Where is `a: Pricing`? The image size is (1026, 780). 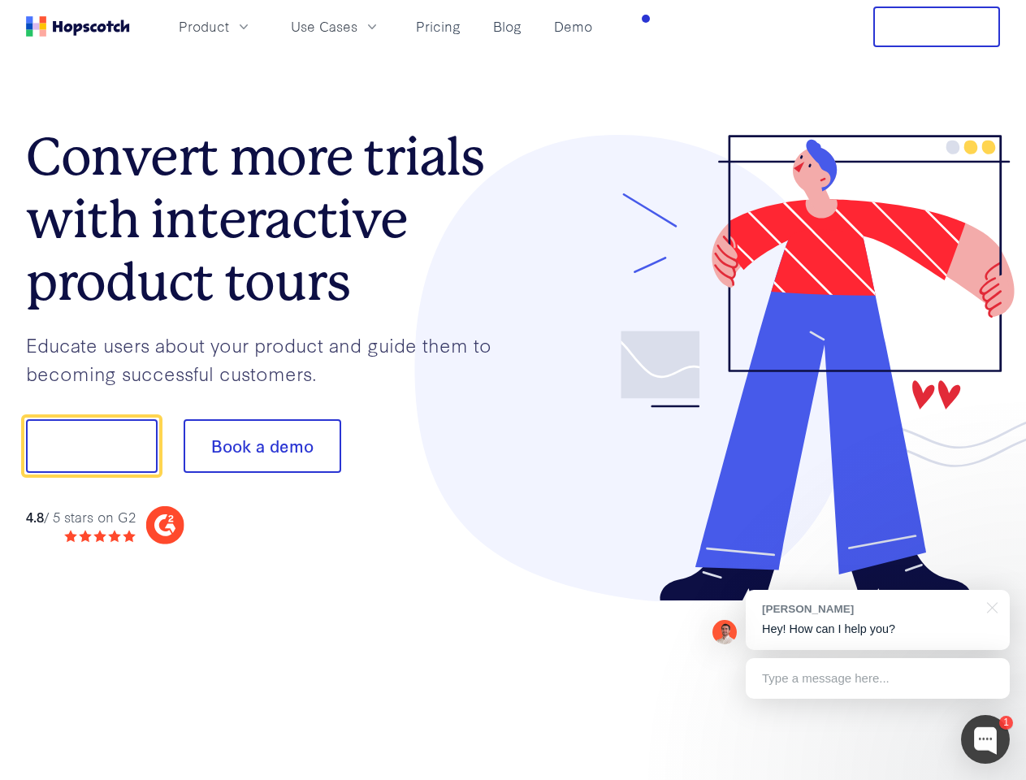
a: Pricing is located at coordinates (438, 26).